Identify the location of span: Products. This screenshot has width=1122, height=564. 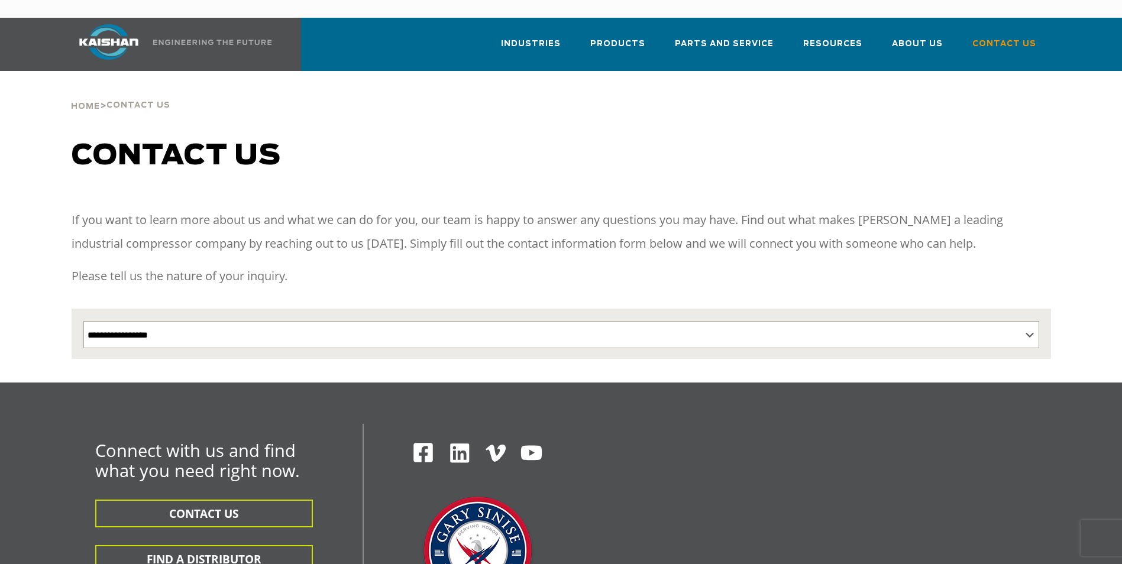
(618, 44).